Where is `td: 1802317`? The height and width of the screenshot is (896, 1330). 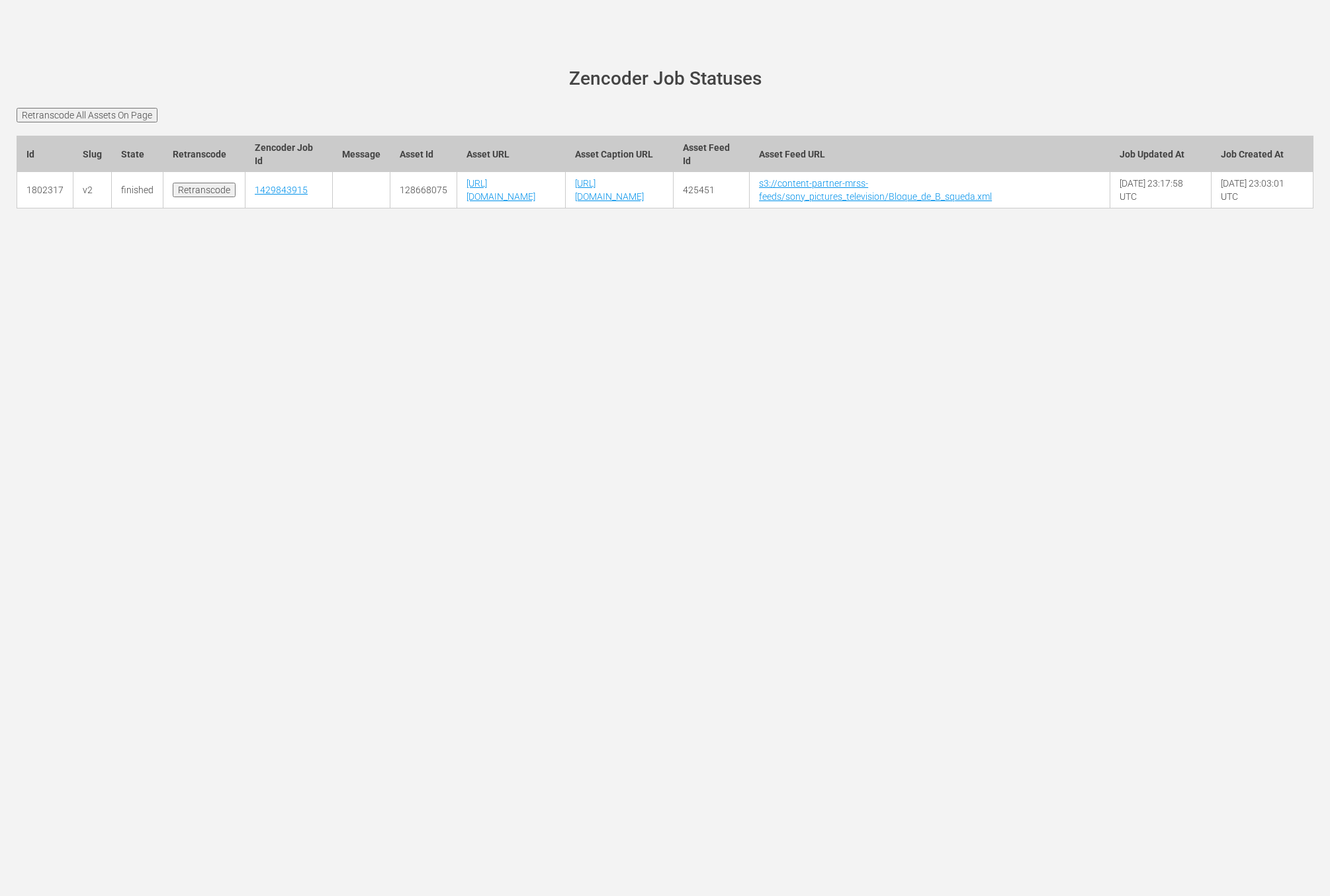
td: 1802317 is located at coordinates (45, 190).